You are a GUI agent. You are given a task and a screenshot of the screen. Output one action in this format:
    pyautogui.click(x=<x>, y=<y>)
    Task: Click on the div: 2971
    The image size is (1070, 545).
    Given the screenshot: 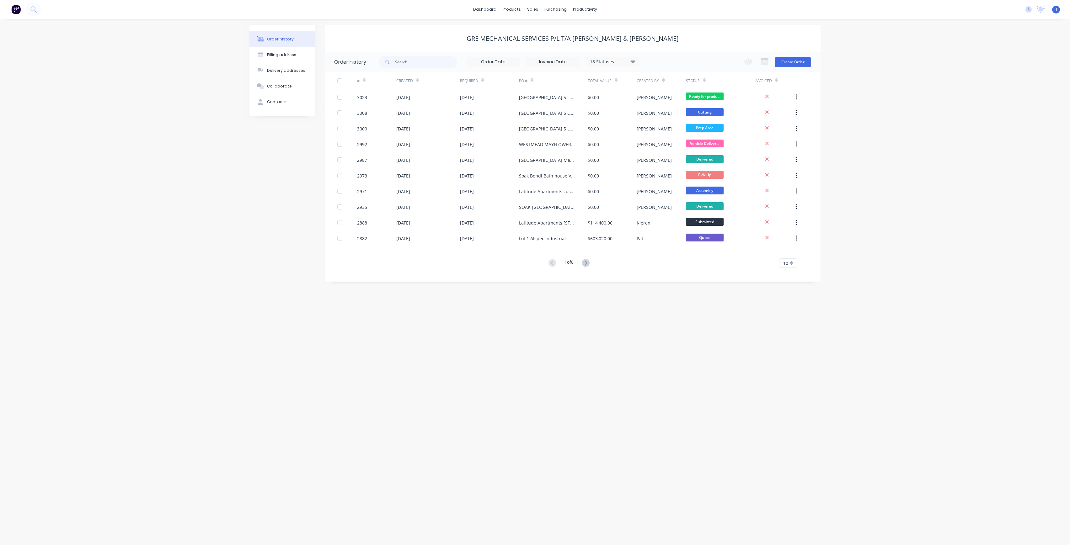 What is the action you would take?
    pyautogui.click(x=362, y=191)
    